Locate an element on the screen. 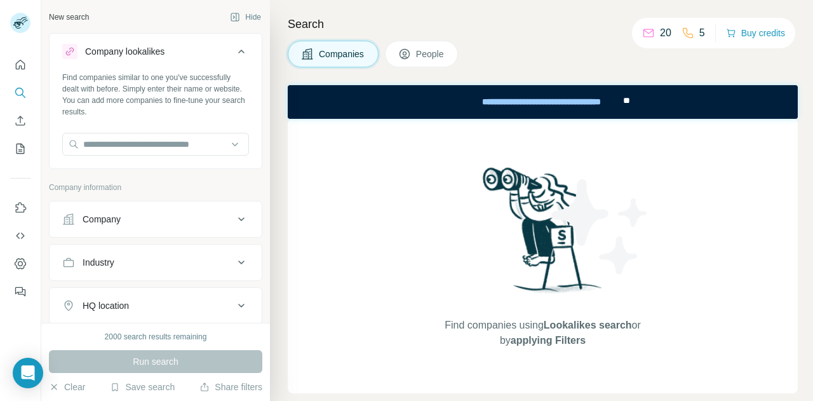 Image resolution: width=813 pixels, height=401 pixels. div: Industry is located at coordinates (99, 262).